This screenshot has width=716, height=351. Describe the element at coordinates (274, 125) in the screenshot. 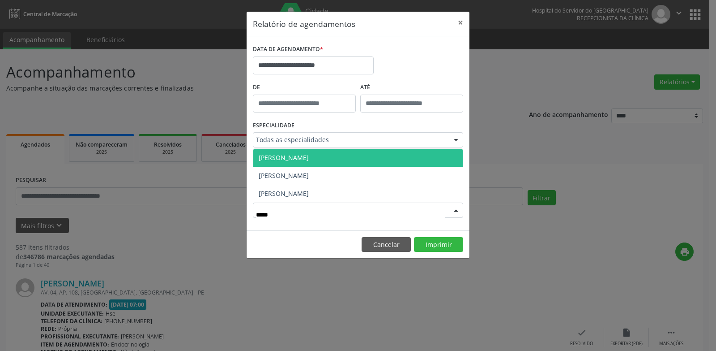

I see `label: ESPECIALIDADE` at that location.